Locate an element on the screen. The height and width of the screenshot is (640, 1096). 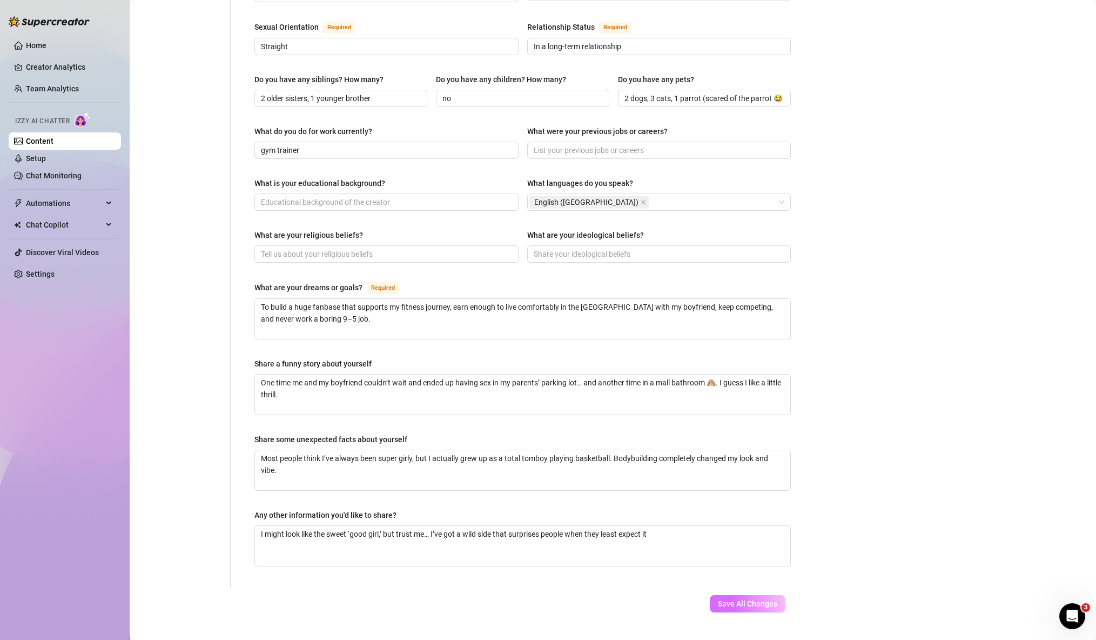
div: What do you do for work currently? is located at coordinates (313, 131).